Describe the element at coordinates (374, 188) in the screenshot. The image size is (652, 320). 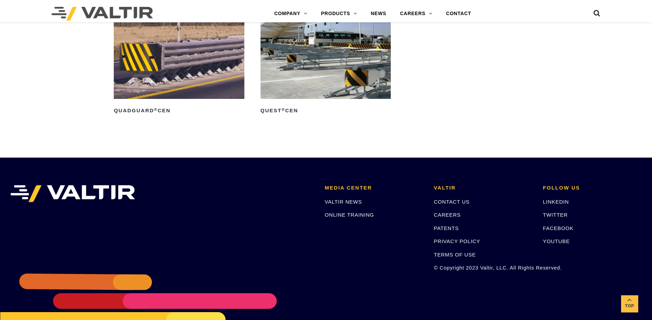
I see `h2: MEDIA CENTER` at that location.